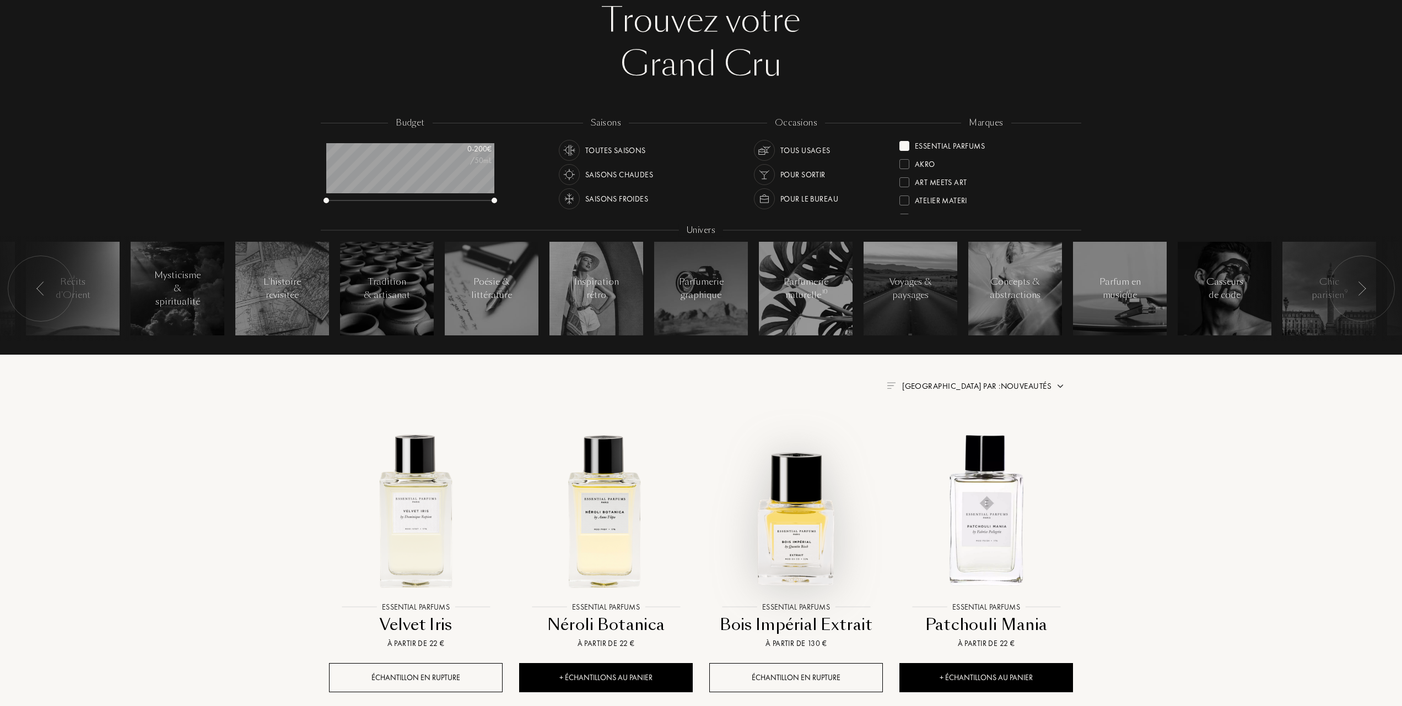 The height and width of the screenshot is (706, 1402). I want to click on div: Grand Cru, so click(701, 64).